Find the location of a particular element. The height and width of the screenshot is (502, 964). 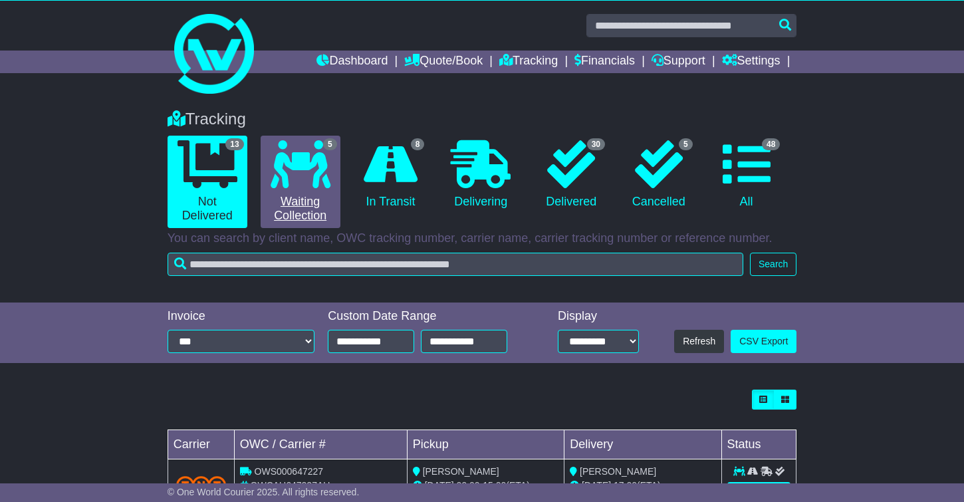

span: 48 is located at coordinates (771, 144).